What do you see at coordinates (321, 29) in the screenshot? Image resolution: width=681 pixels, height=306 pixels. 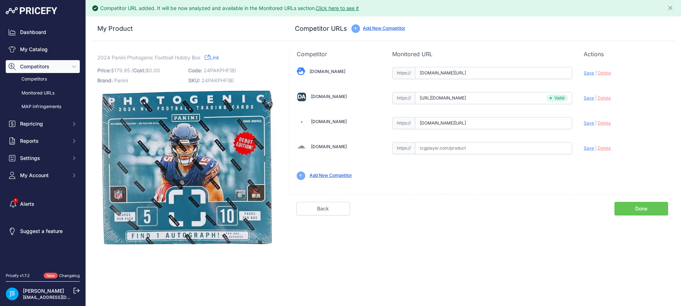 I see `h3: Competitor URLs` at bounding box center [321, 29].